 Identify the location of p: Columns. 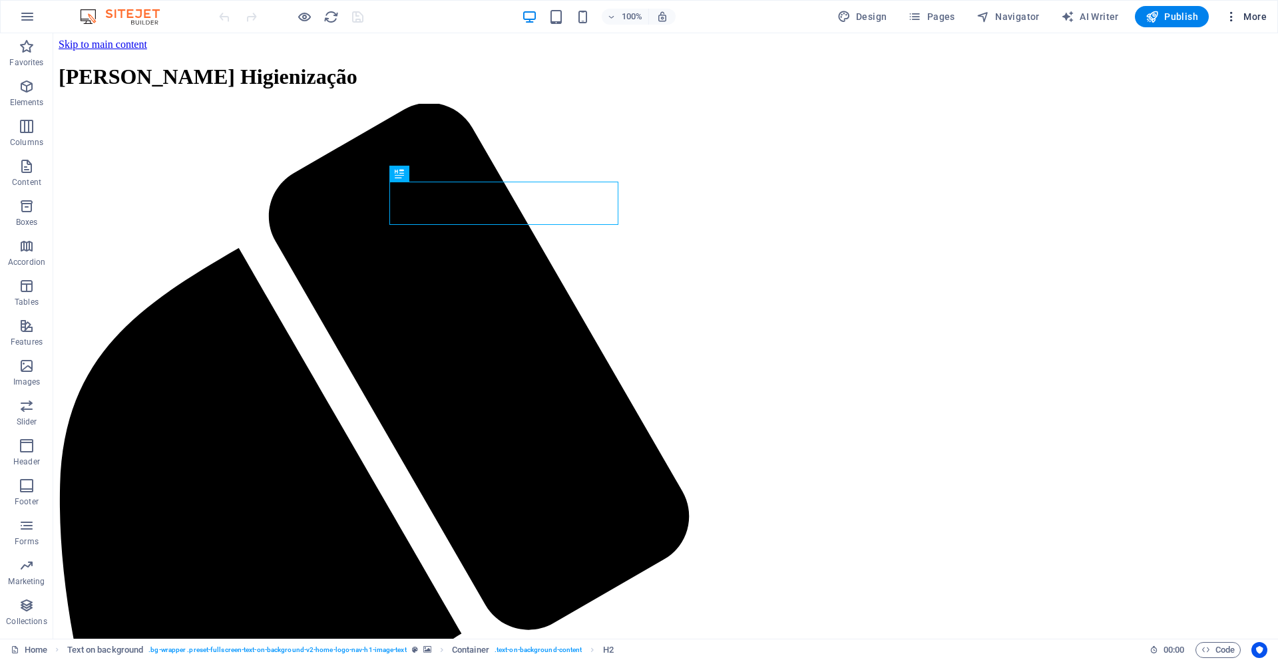
(27, 142).